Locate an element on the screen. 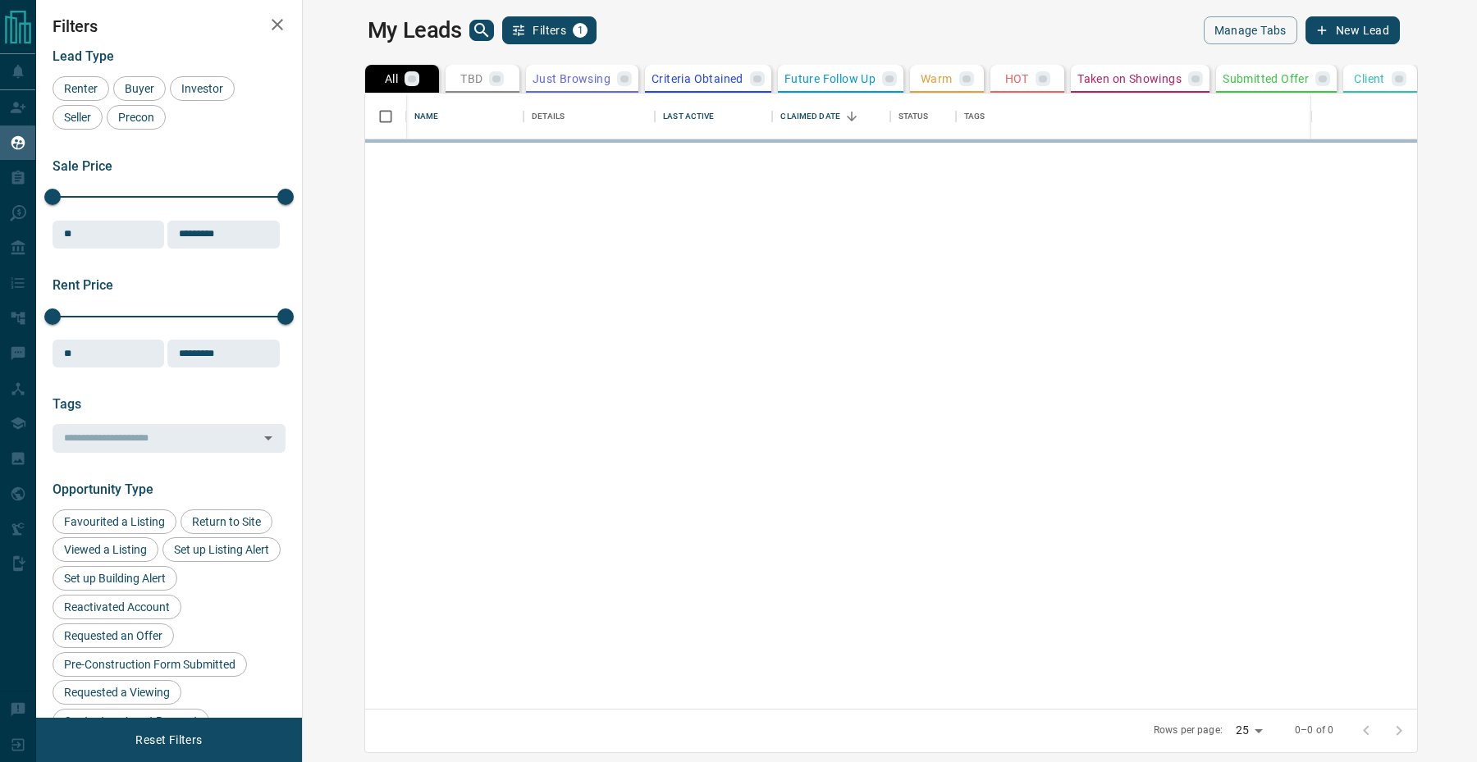 The width and height of the screenshot is (1477, 762). div: Pre-Construction Form Submitted is located at coordinates (149, 665).